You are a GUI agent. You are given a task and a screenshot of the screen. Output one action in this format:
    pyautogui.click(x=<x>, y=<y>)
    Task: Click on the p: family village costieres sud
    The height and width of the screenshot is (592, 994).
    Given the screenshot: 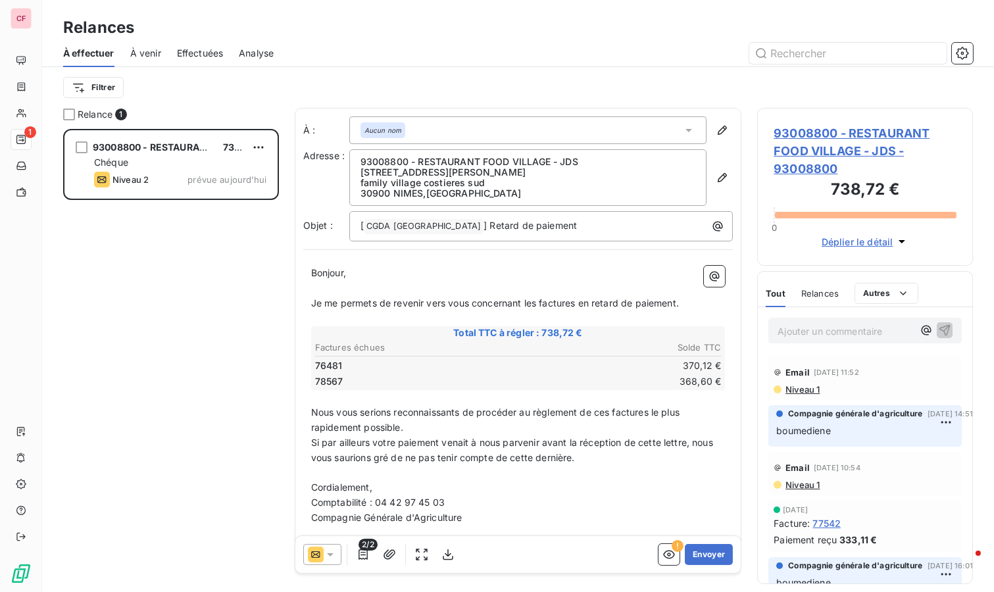 What is the action you would take?
    pyautogui.click(x=528, y=183)
    